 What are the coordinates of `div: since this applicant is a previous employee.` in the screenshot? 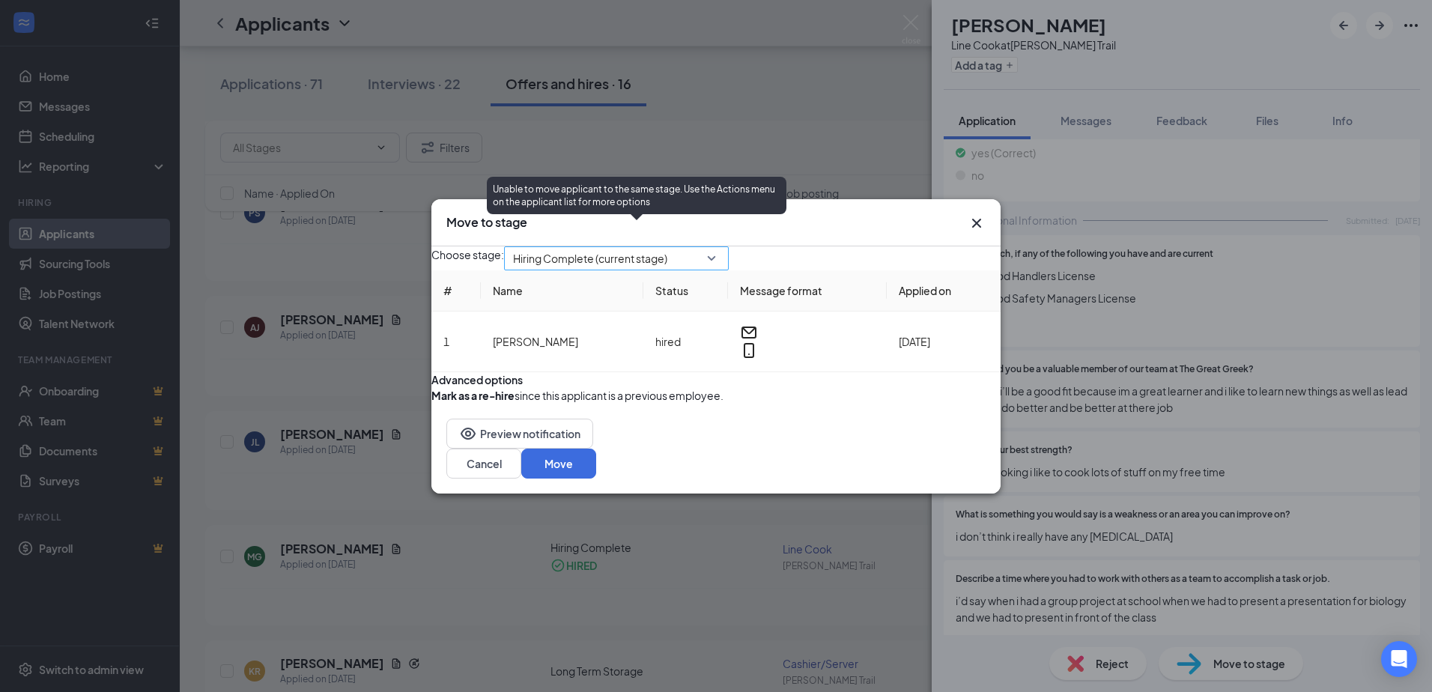 It's located at (577, 395).